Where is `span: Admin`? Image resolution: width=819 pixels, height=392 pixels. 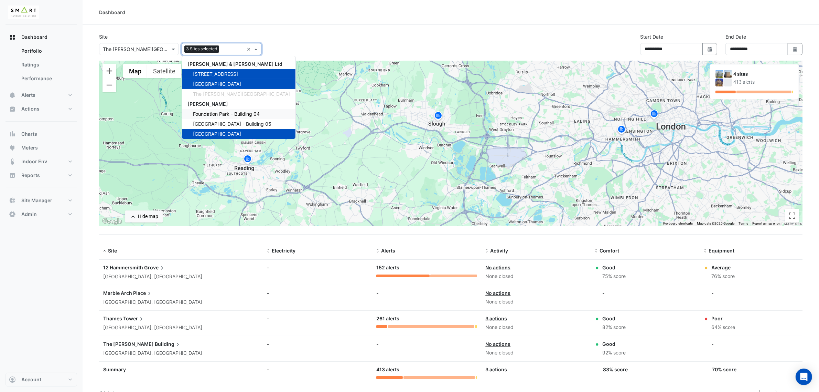
span: Admin is located at coordinates (29, 214).